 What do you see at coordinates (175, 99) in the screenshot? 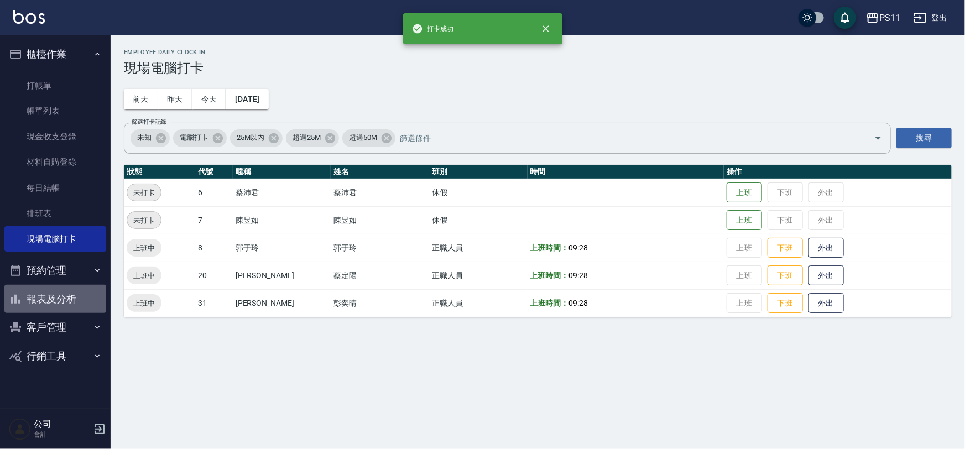
I see `button: 昨天` at bounding box center [175, 99].